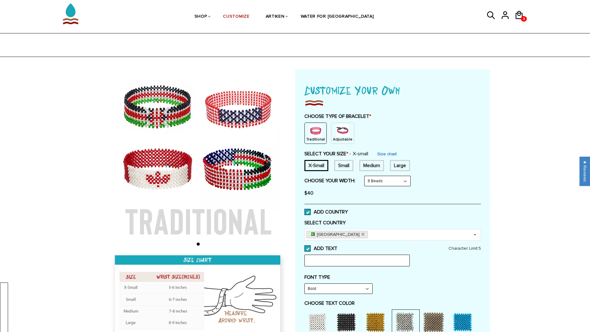 The image size is (590, 332). What do you see at coordinates (480, 249) in the screenshot?
I see `span: 5` at bounding box center [480, 249].